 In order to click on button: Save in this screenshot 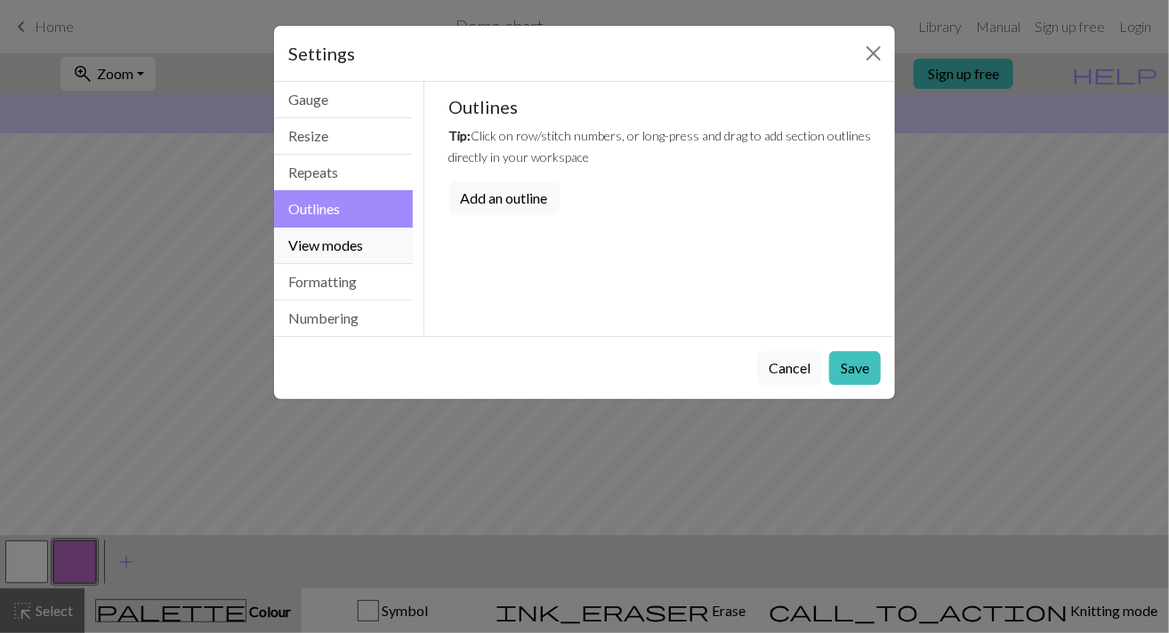, I will do `click(855, 368)`.